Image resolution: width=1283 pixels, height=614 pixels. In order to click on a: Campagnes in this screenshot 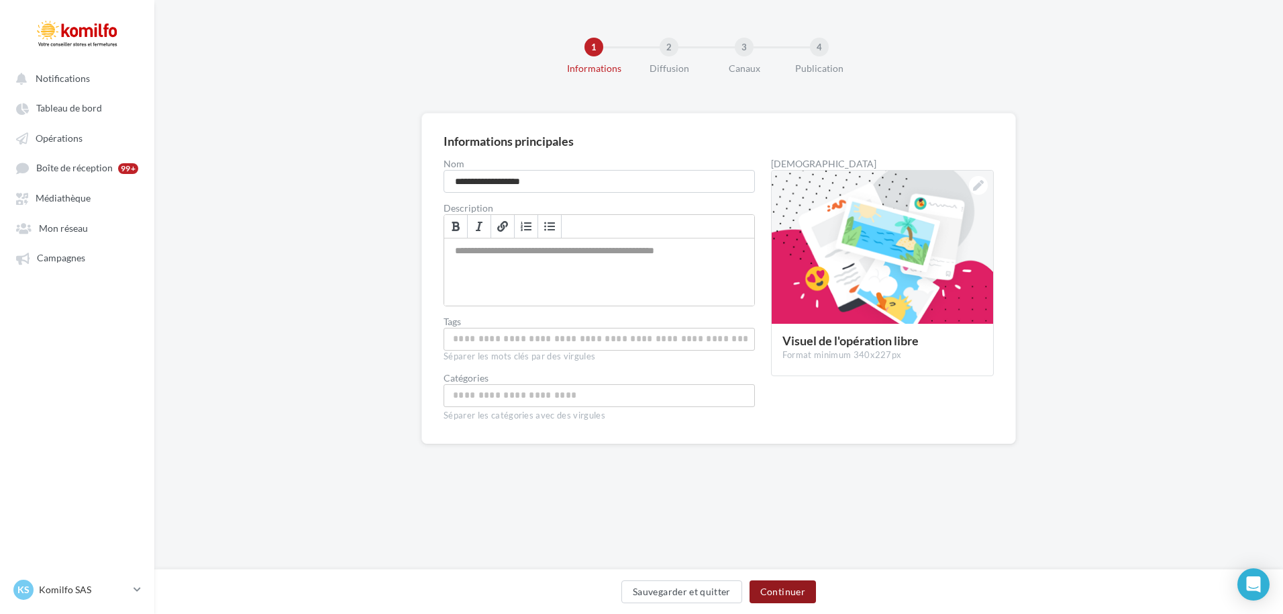, I will do `click(77, 257)`.